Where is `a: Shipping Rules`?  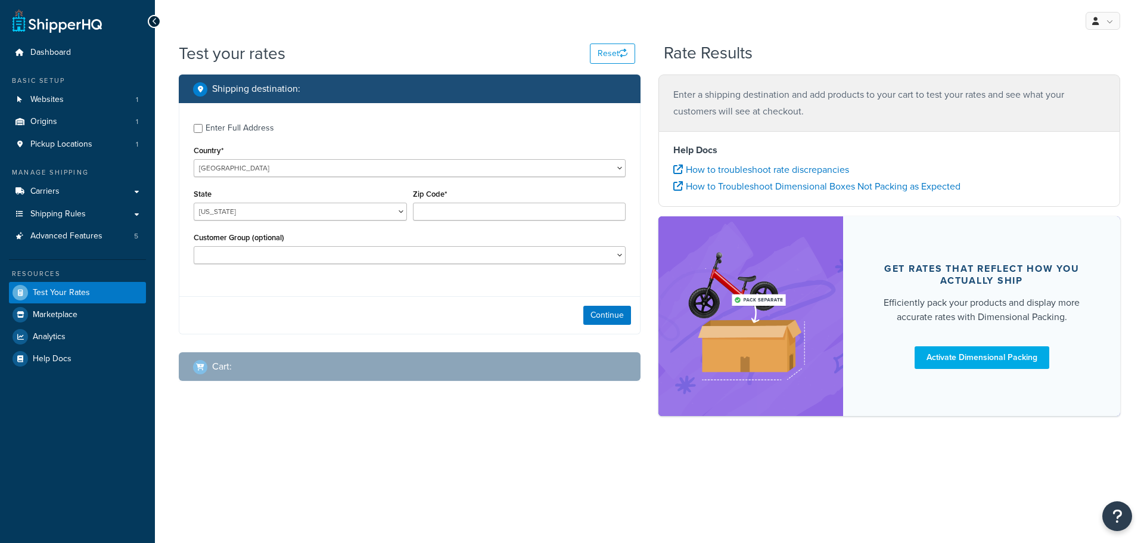 a: Shipping Rules is located at coordinates (77, 214).